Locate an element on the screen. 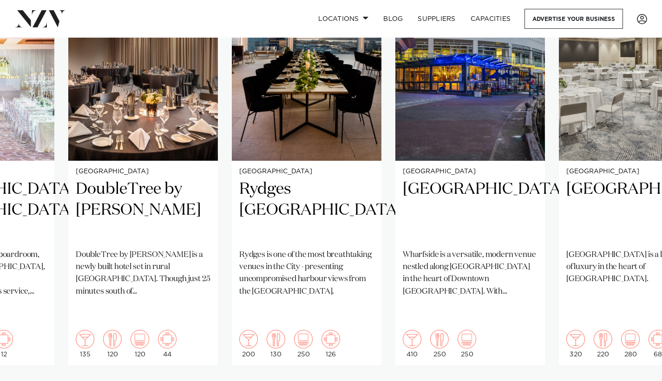 This screenshot has width=662, height=381. div: 220 is located at coordinates (603, 344).